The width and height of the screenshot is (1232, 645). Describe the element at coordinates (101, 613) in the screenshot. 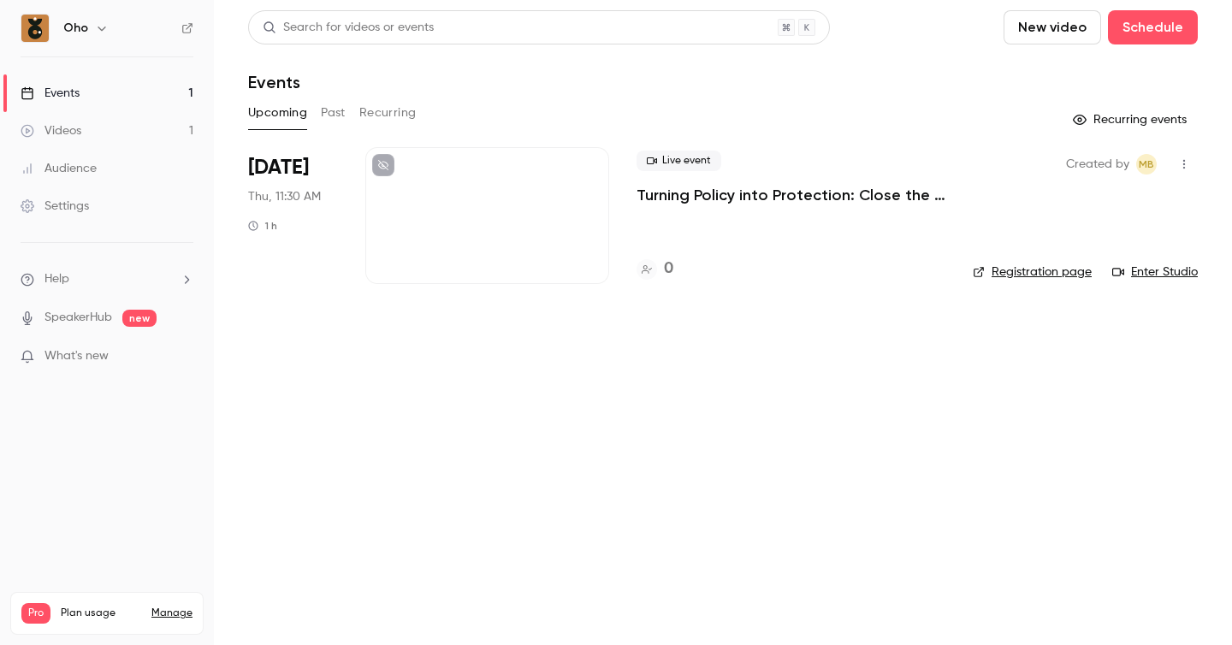

I see `span: Plan usage` at that location.